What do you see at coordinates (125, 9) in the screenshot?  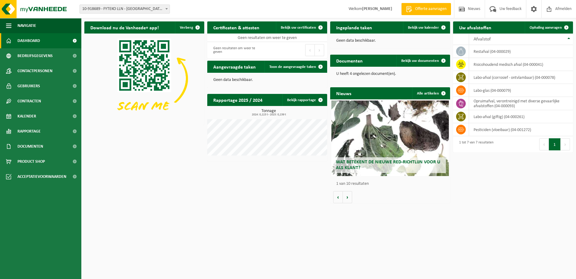 I see `span: 10-918689 - FYTEKO LLN - LOUVAIN-LA-NEUVE` at bounding box center [125, 9].